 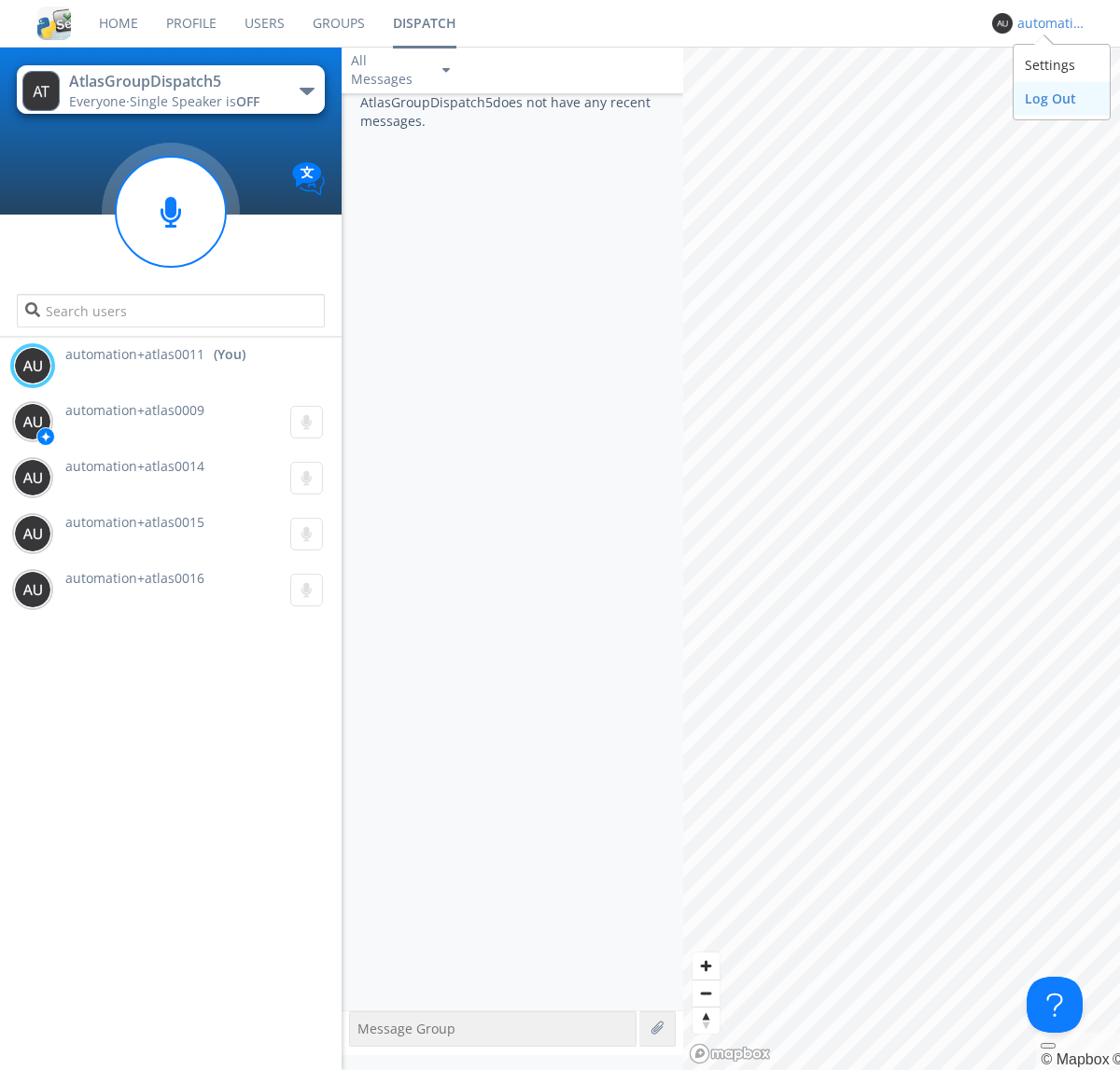 I want to click on button: Reset bearing to north, so click(x=705, y=1019).